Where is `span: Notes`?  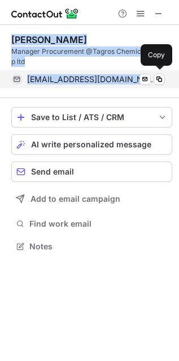
span: Notes is located at coordinates (99, 246).